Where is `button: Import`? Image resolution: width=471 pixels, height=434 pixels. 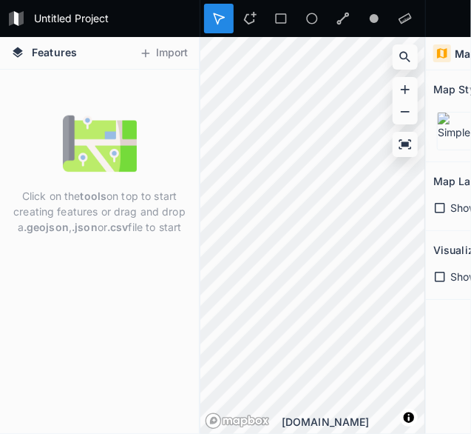
button: Import is located at coordinates (164, 53).